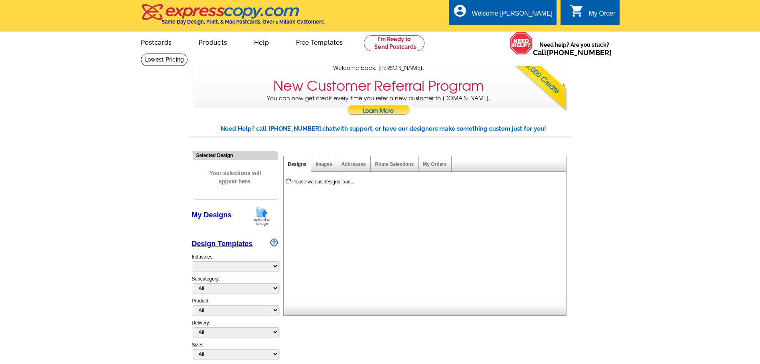  Describe the element at coordinates (235, 308) in the screenshot. I see `div: Product:` at that location.